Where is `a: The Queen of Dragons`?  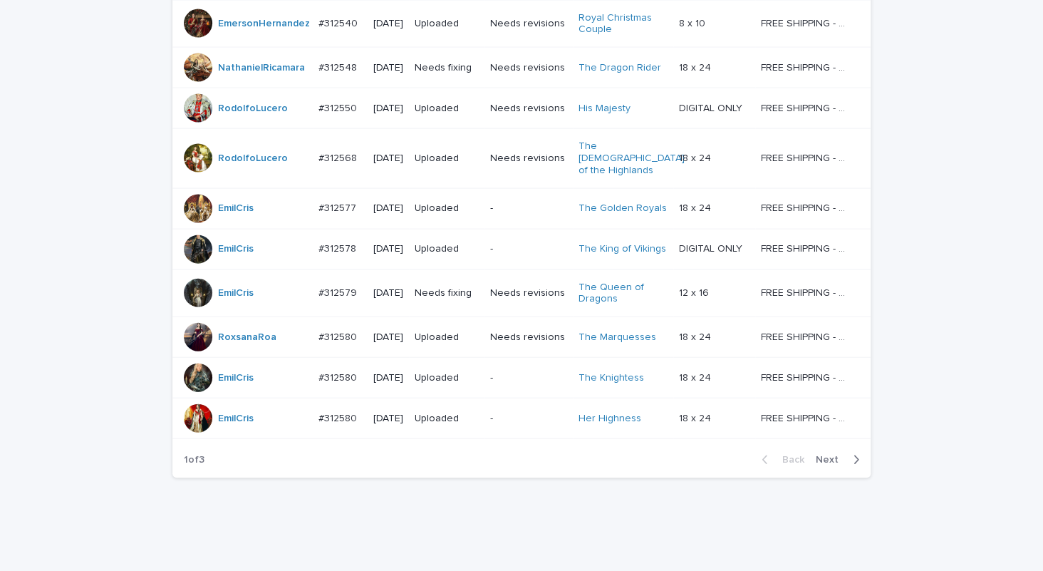 a: The Queen of Dragons is located at coordinates (623, 293).